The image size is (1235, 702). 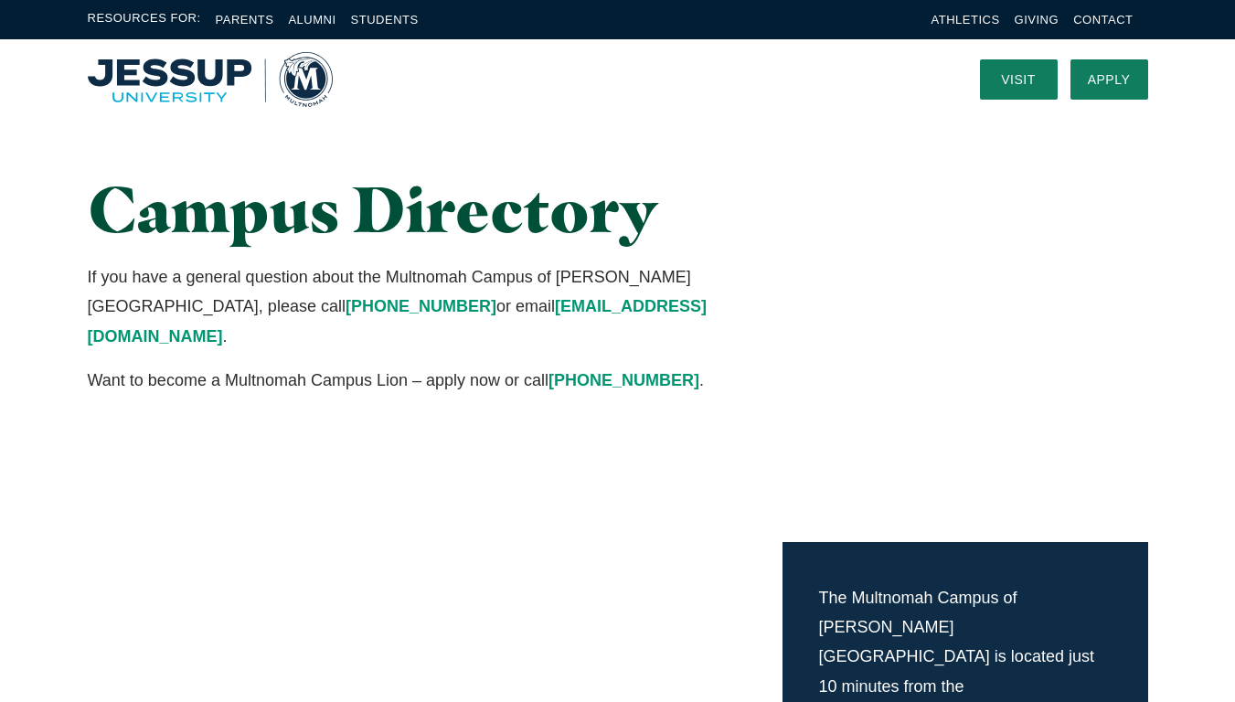 I want to click on a: Giving, so click(x=1037, y=19).